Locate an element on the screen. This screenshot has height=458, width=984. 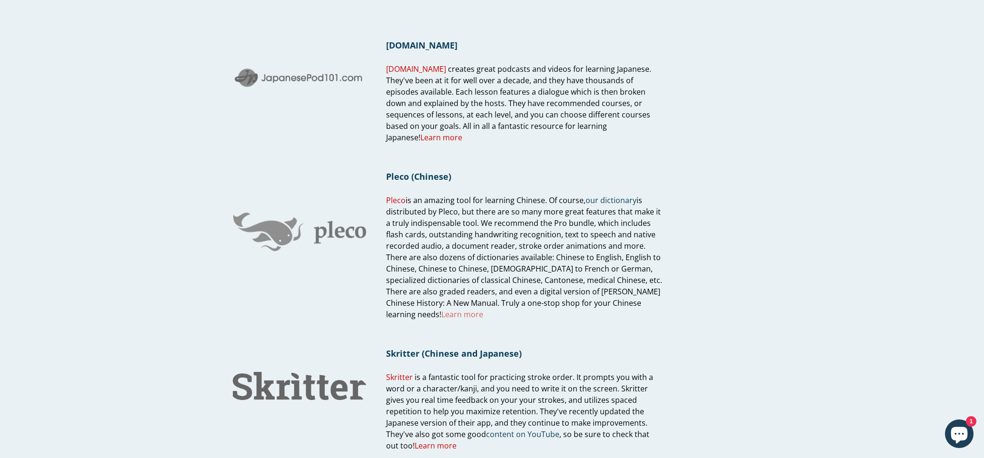
h1: Skritter (Chinese and Japanese) is located at coordinates (524, 354).